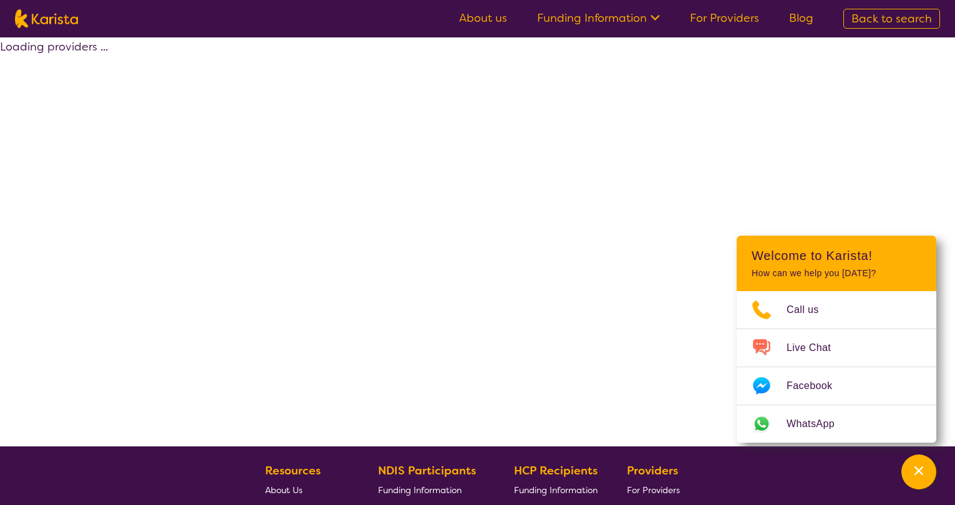 Image resolution: width=955 pixels, height=505 pixels. What do you see at coordinates (919, 472) in the screenshot?
I see `button: Channel Menu` at bounding box center [919, 472].